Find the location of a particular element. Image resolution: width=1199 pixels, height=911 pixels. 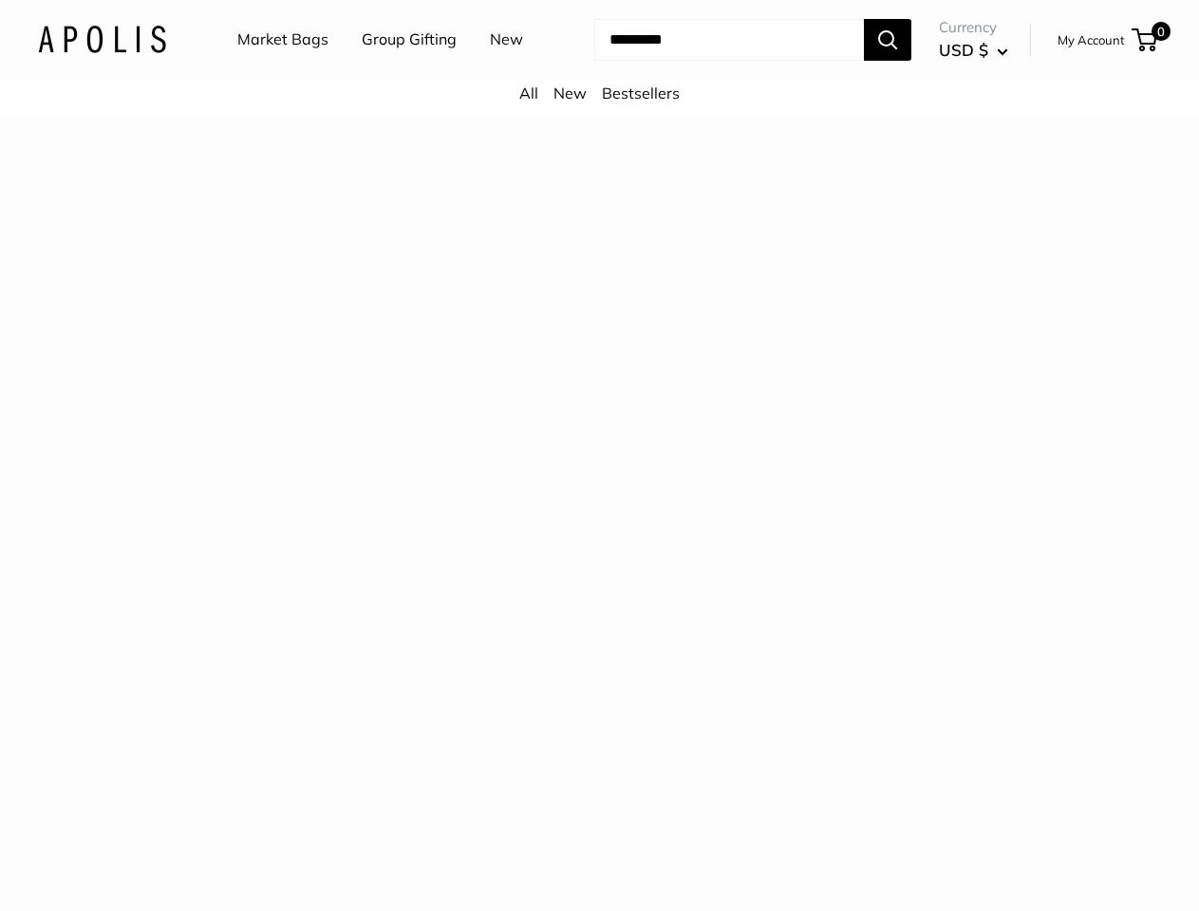

span: Currency is located at coordinates (973, 28).